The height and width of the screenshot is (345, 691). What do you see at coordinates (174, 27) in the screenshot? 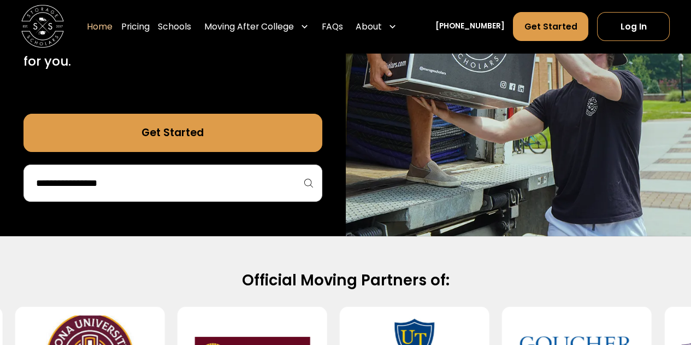
I see `a: Schools` at bounding box center [174, 27].